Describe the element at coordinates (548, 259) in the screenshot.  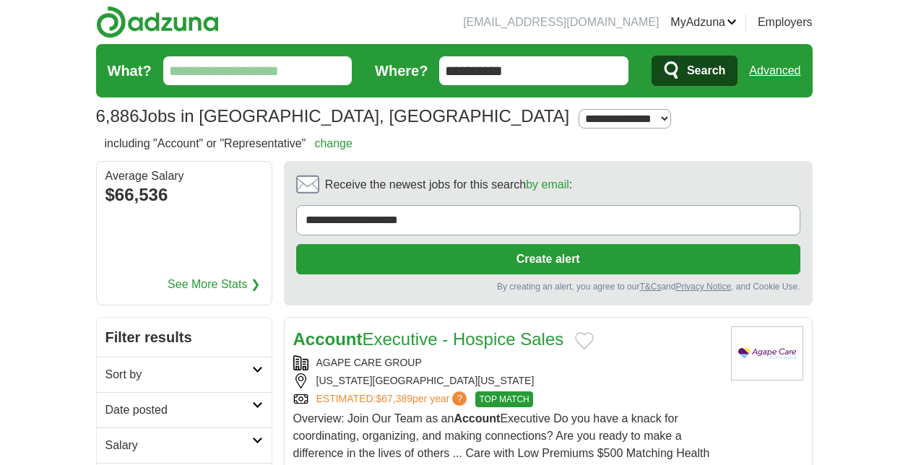
I see `button: Create alert` at that location.